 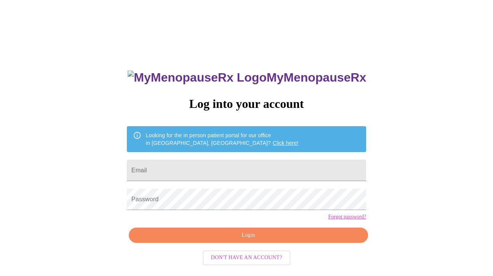 What do you see at coordinates (246, 257) in the screenshot?
I see `span: Don't have an account?` at bounding box center [246, 257].